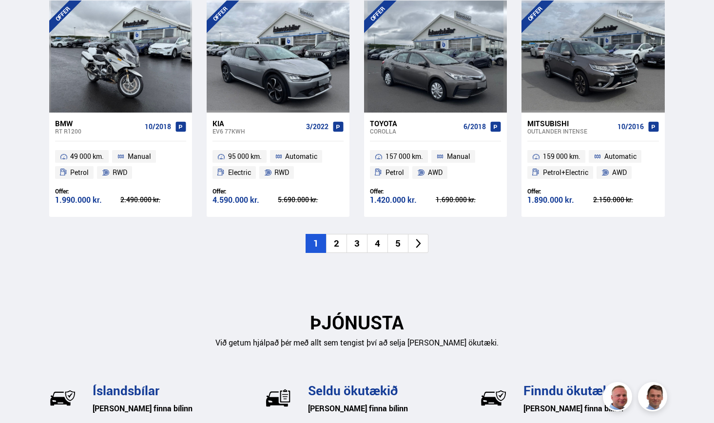 This screenshot has height=423, width=714. Describe the element at coordinates (153, 200) in the screenshot. I see `div: 2.490.000 kr.` at that location.